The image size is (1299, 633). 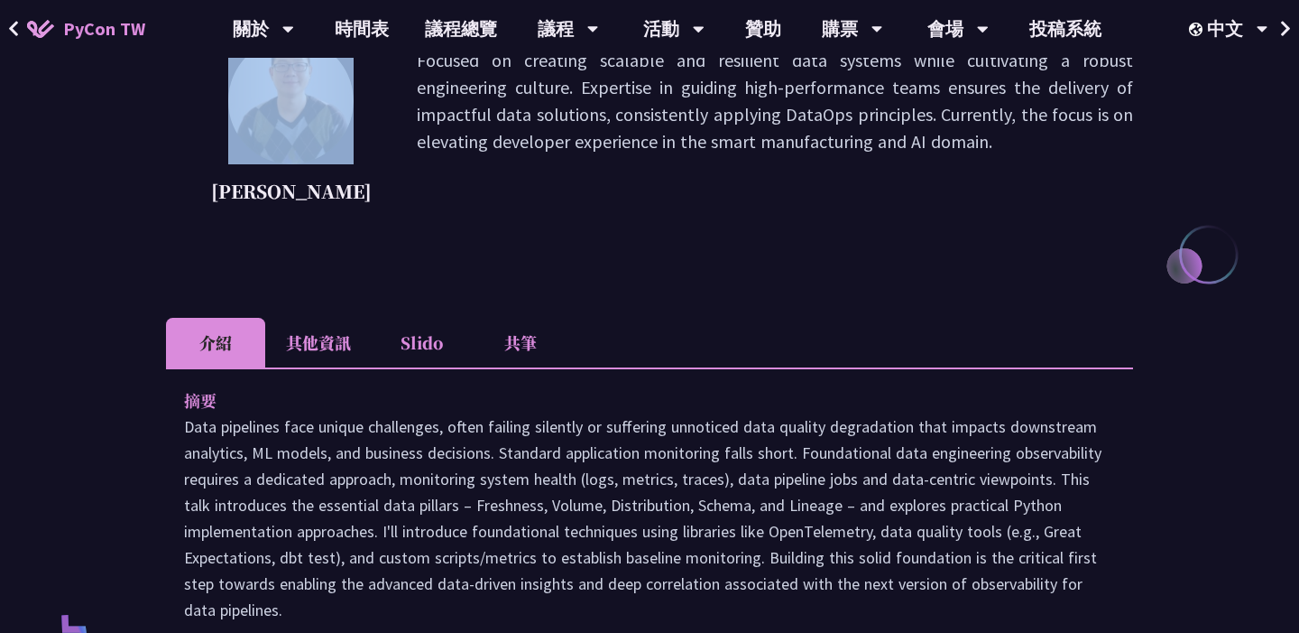 I want to click on p: 摘要, so click(x=632, y=400).